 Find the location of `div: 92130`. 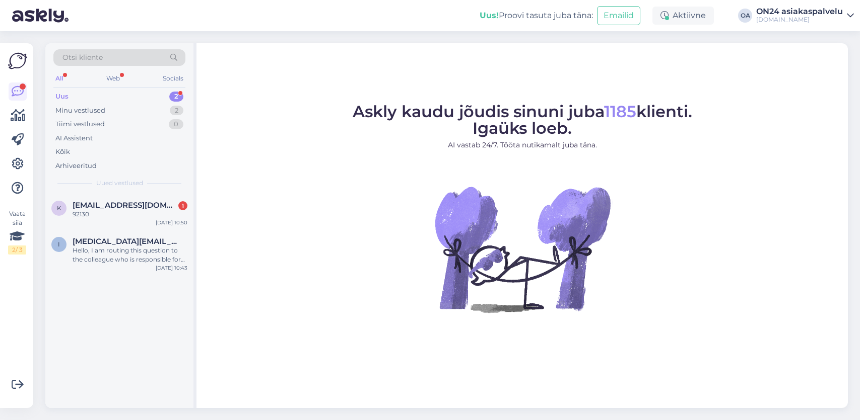

div: 92130 is located at coordinates (130, 215).